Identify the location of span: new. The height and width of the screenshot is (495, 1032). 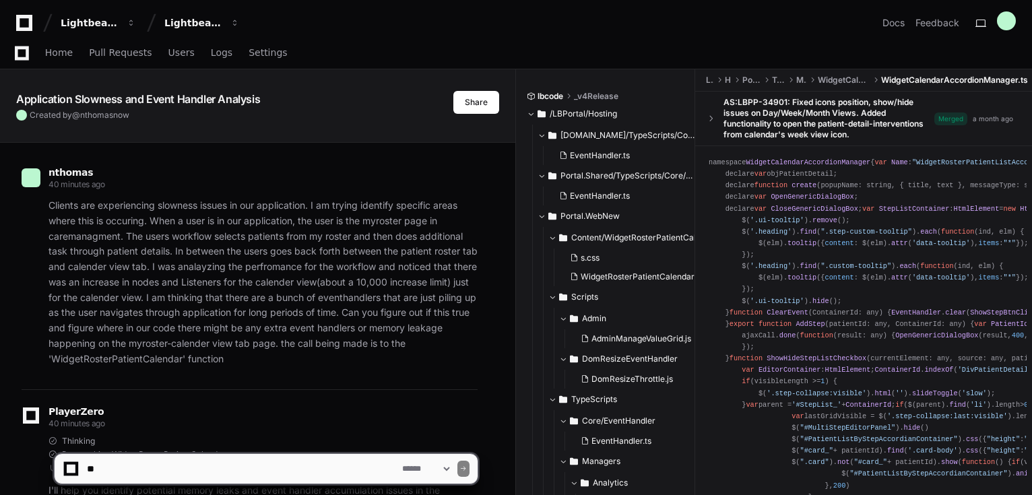
(1009, 209).